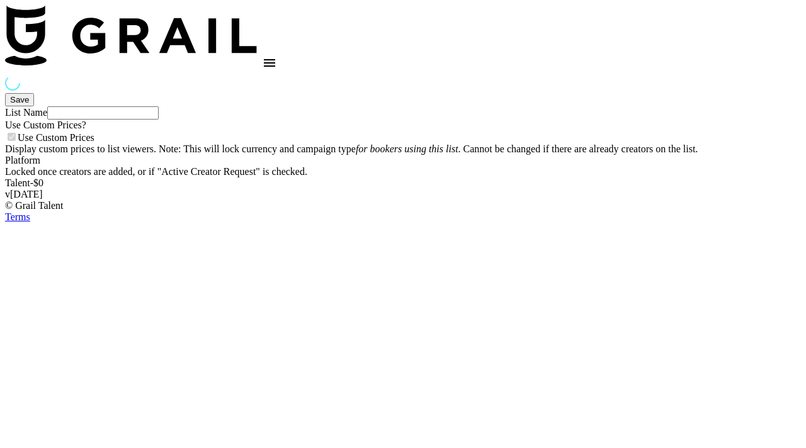 Image resolution: width=806 pixels, height=448 pixels. Describe the element at coordinates (131, 35) in the screenshot. I see `img: Grail Talent` at that location.